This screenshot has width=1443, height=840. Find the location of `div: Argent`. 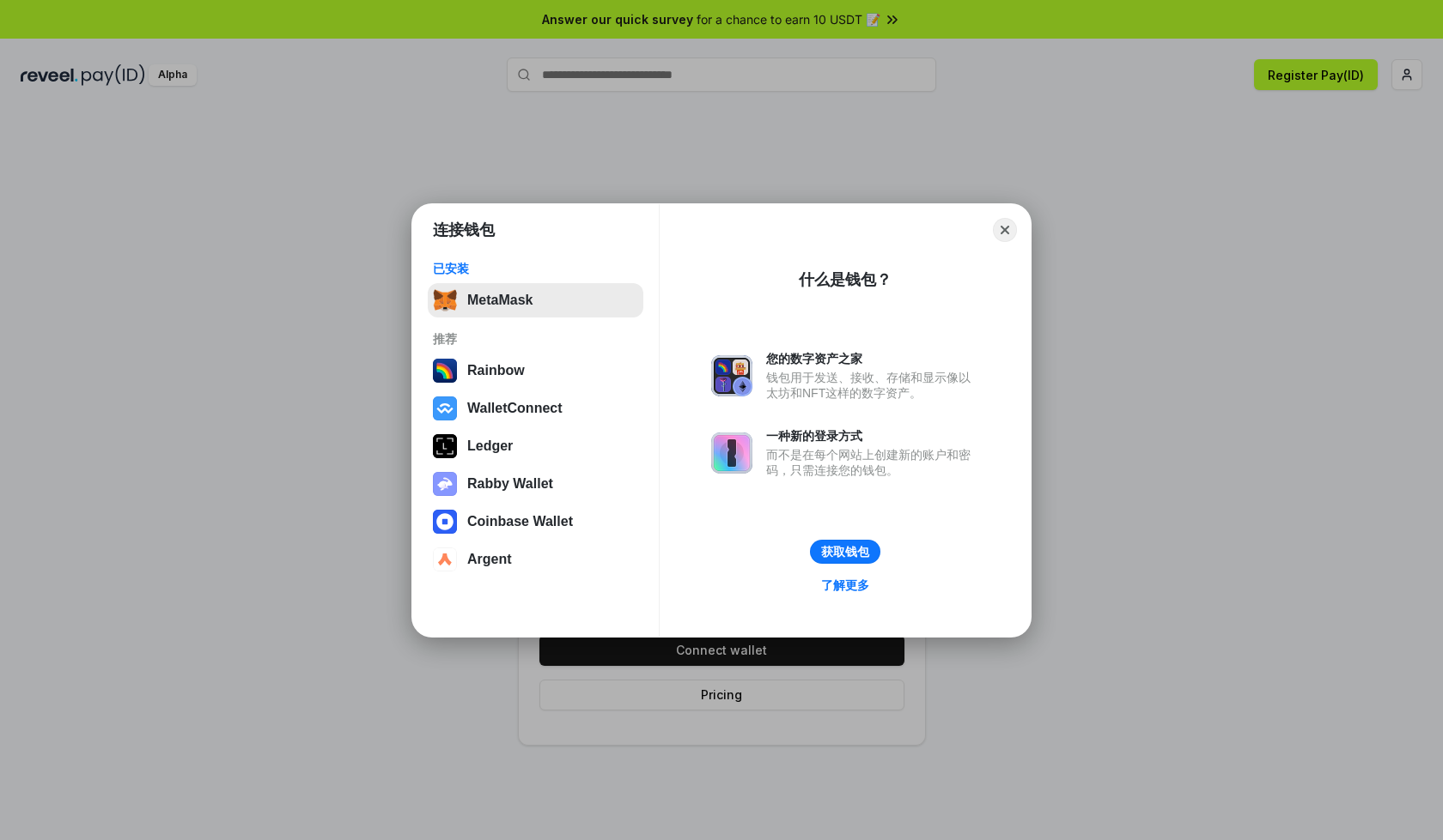

div: Argent is located at coordinates (490, 559).